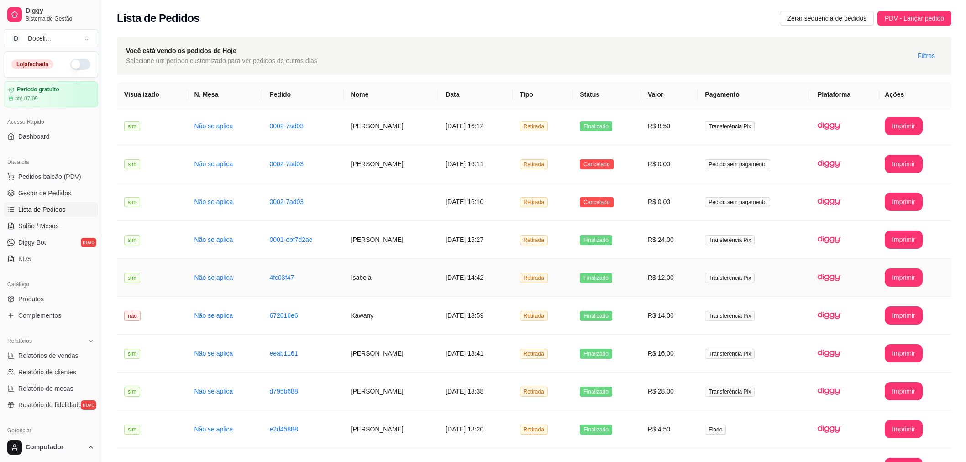  What do you see at coordinates (669, 278) in the screenshot?
I see `td: R$ 12,00` at bounding box center [669, 278].